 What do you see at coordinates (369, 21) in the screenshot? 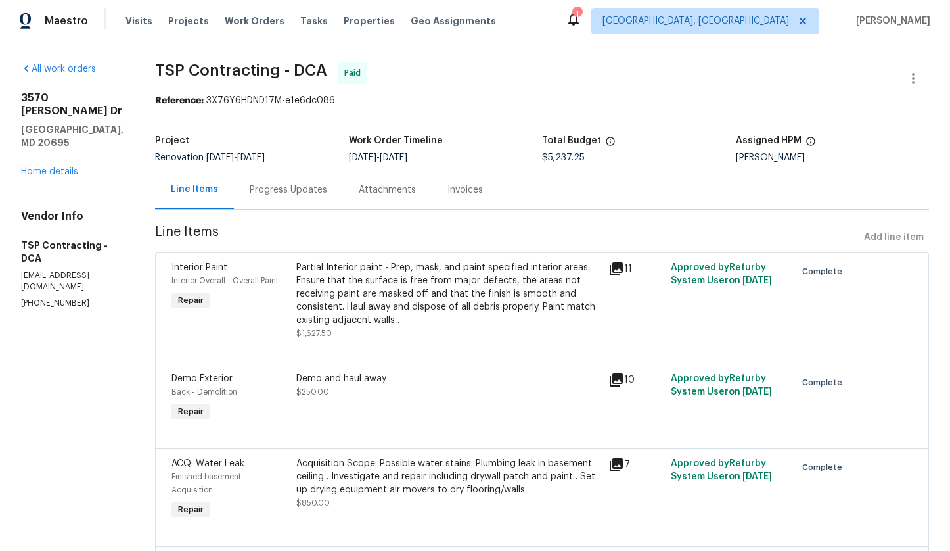
I see `span: Properties` at bounding box center [369, 21].